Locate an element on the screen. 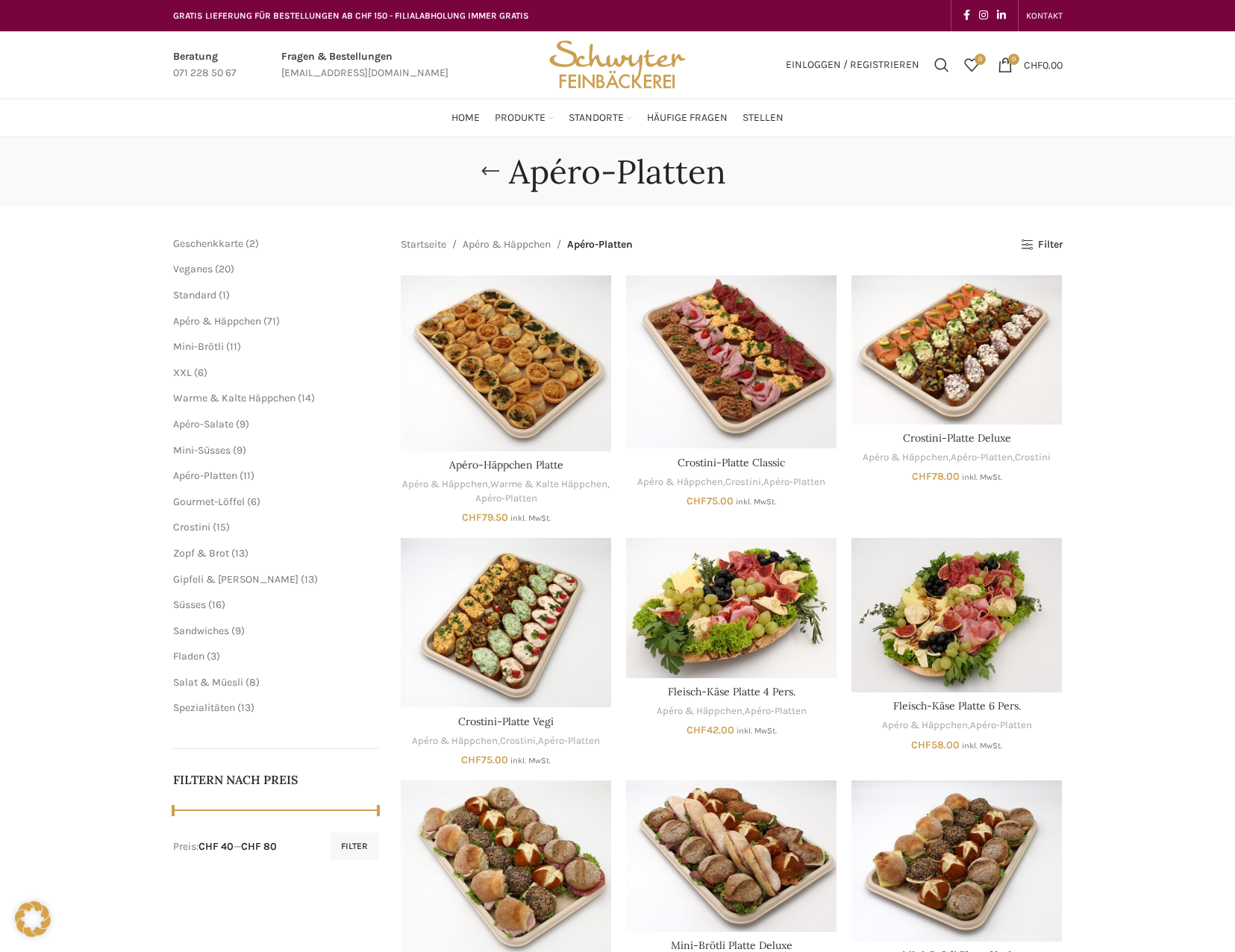  div: Main navigation is located at coordinates (618, 118).